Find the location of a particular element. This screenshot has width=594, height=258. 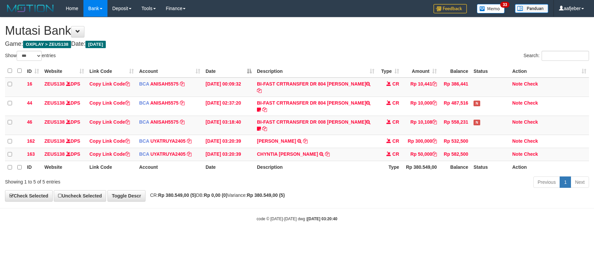

td: Rp 50,000 is located at coordinates (421, 154).